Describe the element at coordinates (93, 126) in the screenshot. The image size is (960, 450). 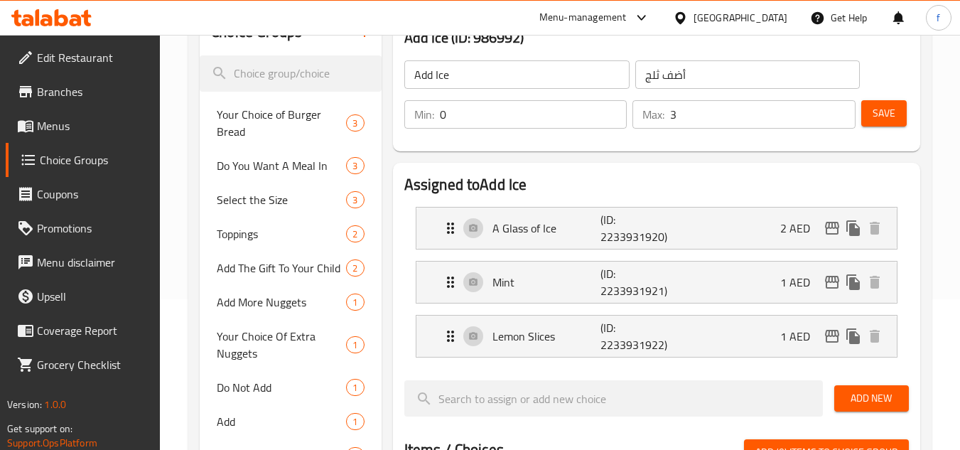
I see `span: Menus` at that location.